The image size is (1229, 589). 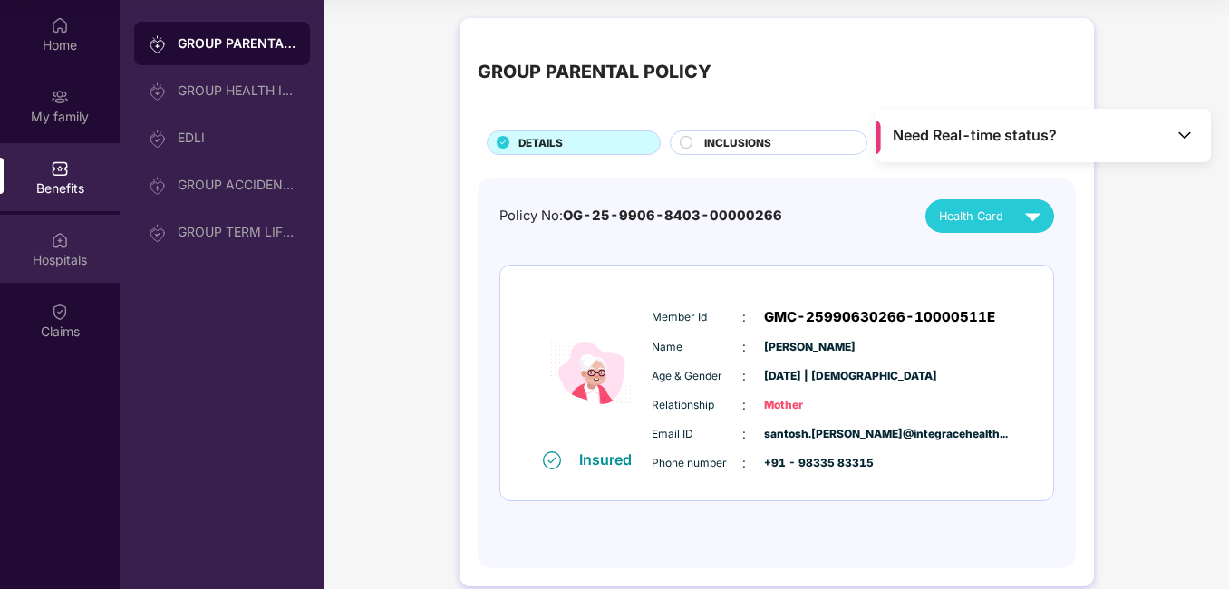 I want to click on div: Policy No:, so click(x=641, y=216).